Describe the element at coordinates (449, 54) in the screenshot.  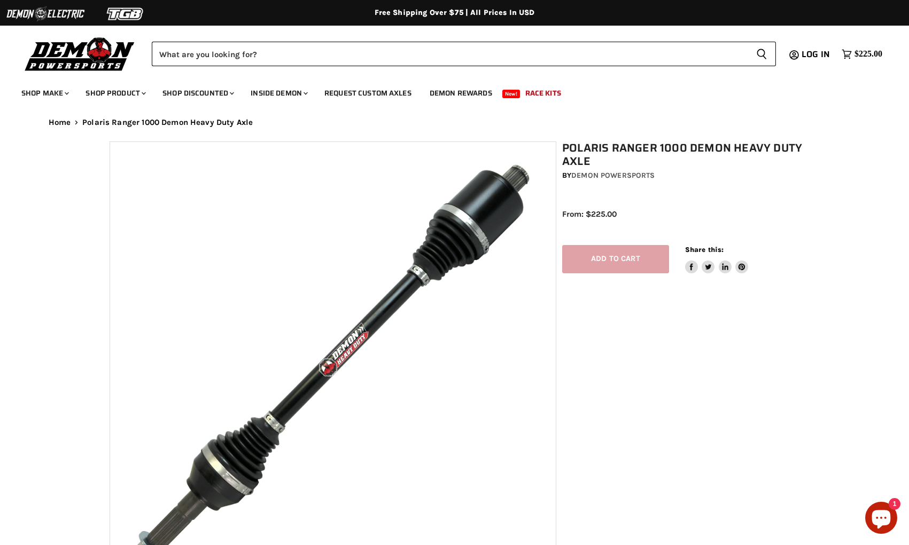
I see `input: Search` at that location.